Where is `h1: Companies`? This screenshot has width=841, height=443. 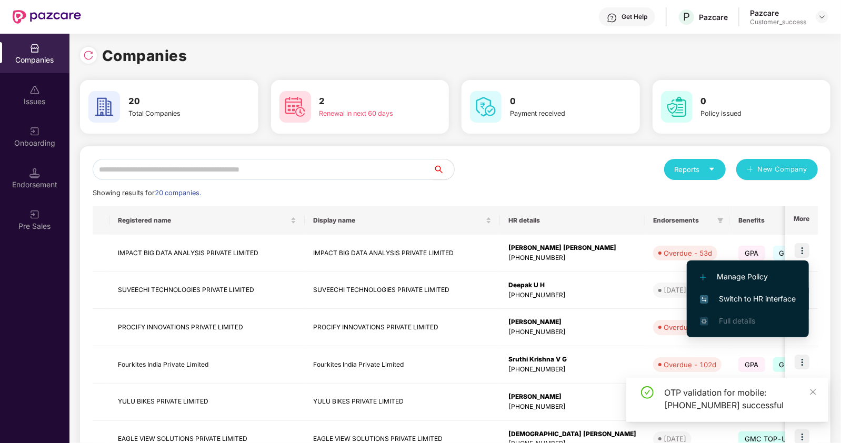 h1: Companies is located at coordinates (145, 56).